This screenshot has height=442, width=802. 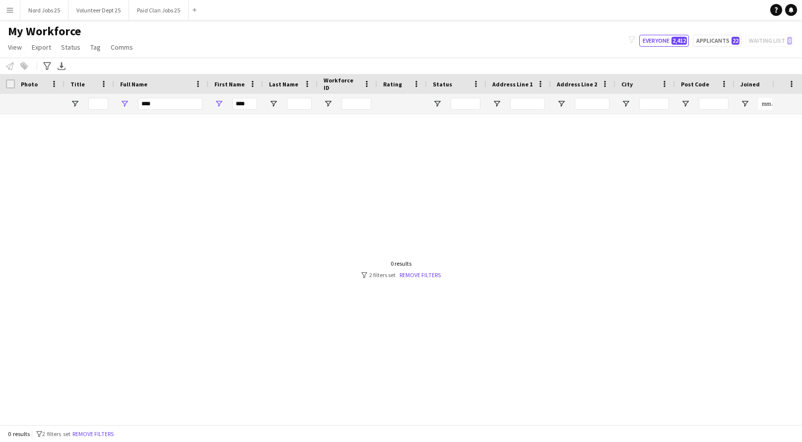 I want to click on button: Remove filters, so click(x=93, y=434).